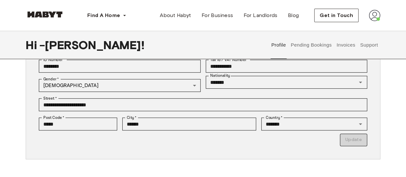  Describe the element at coordinates (220, 75) in the screenshot. I see `label: Nationality` at that location.